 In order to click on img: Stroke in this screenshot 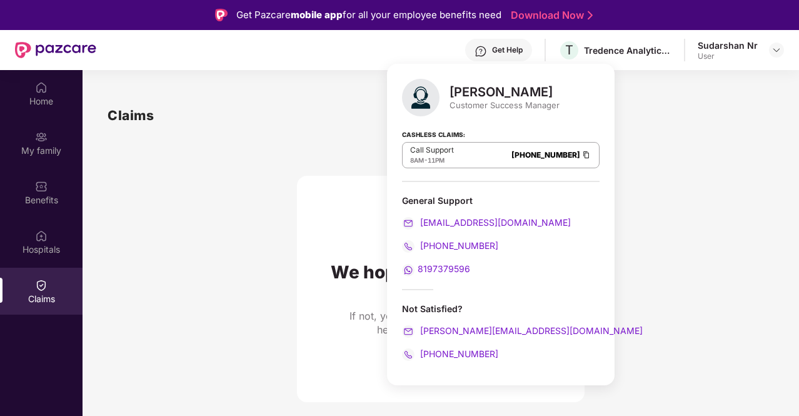, I will do `click(590, 15)`.